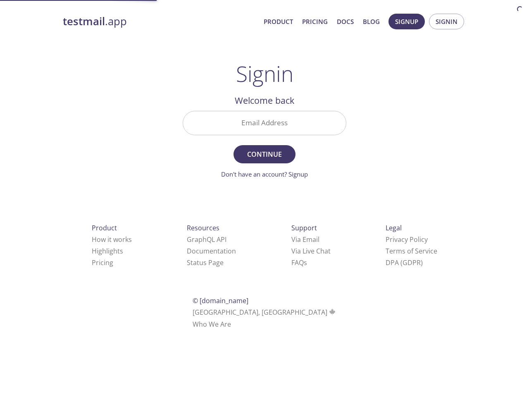  Describe the element at coordinates (345, 21) in the screenshot. I see `a: Docs` at that location.